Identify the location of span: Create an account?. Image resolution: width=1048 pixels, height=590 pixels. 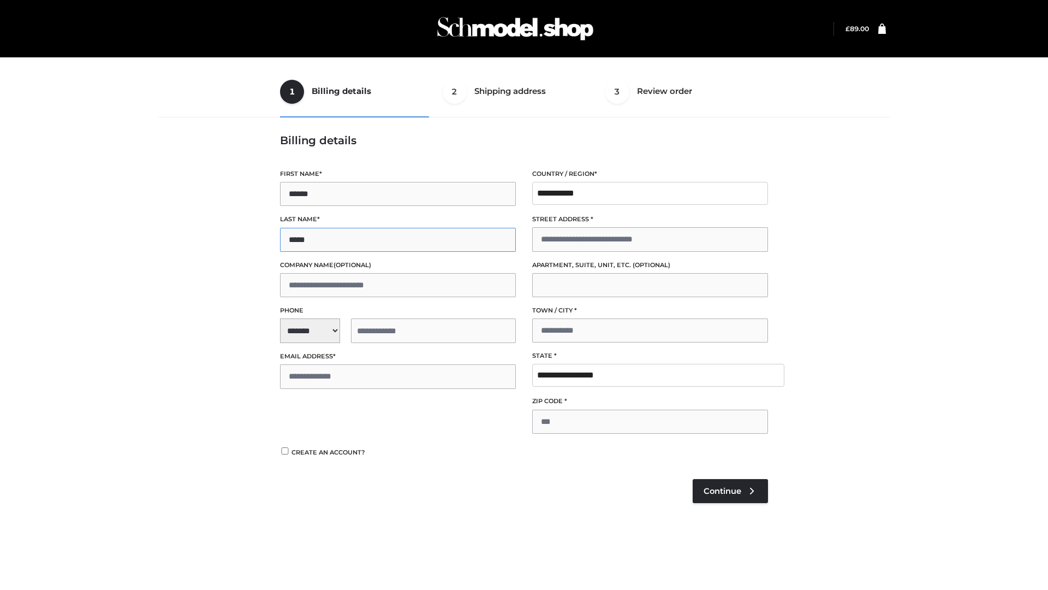
(328, 452).